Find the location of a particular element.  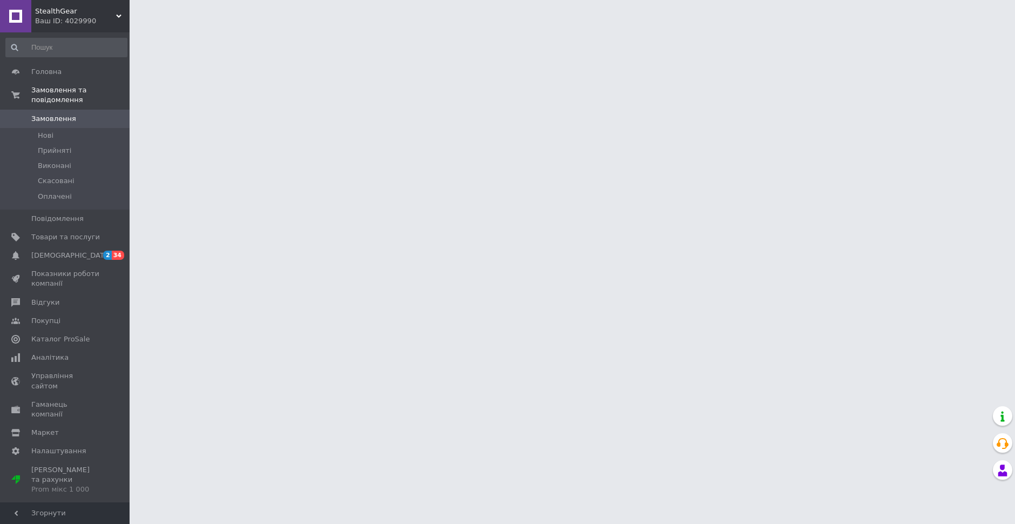

span: Прийняті is located at coordinates (55, 151).